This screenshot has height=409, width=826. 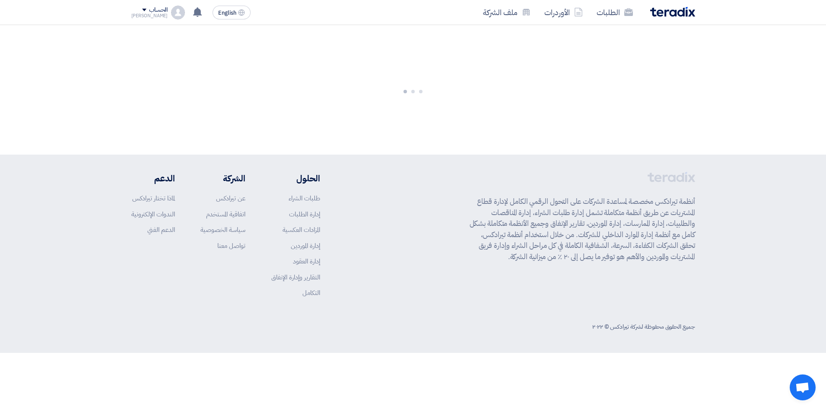 What do you see at coordinates (232, 13) in the screenshot?
I see `button: English` at bounding box center [232, 13].